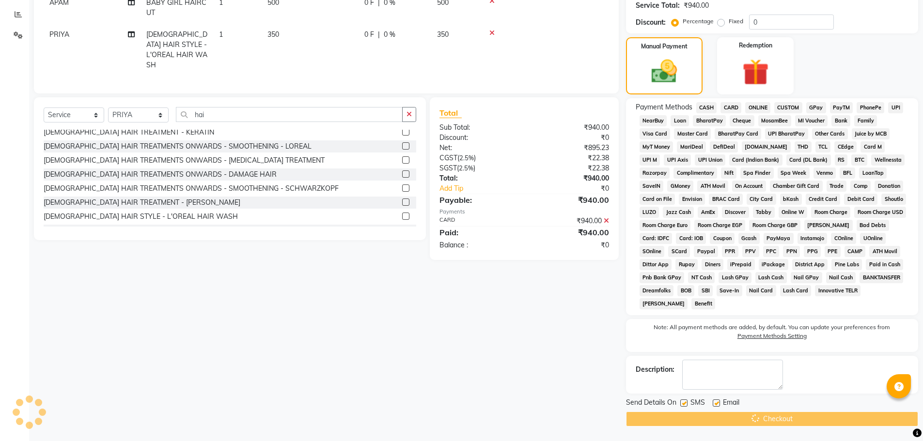  Describe the element at coordinates (679, 252) in the screenshot. I see `span: SCard` at that location.